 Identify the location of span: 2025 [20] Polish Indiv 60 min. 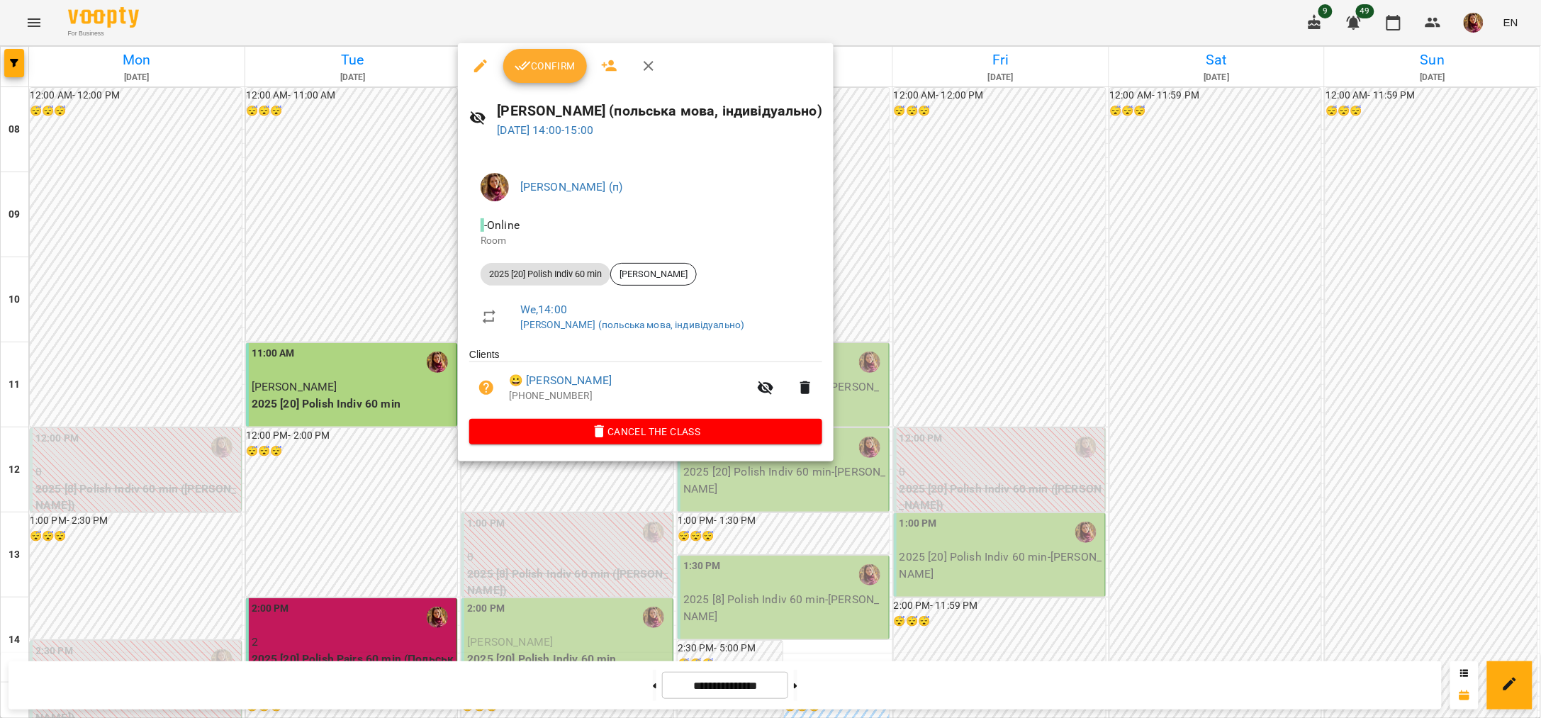
(545, 274).